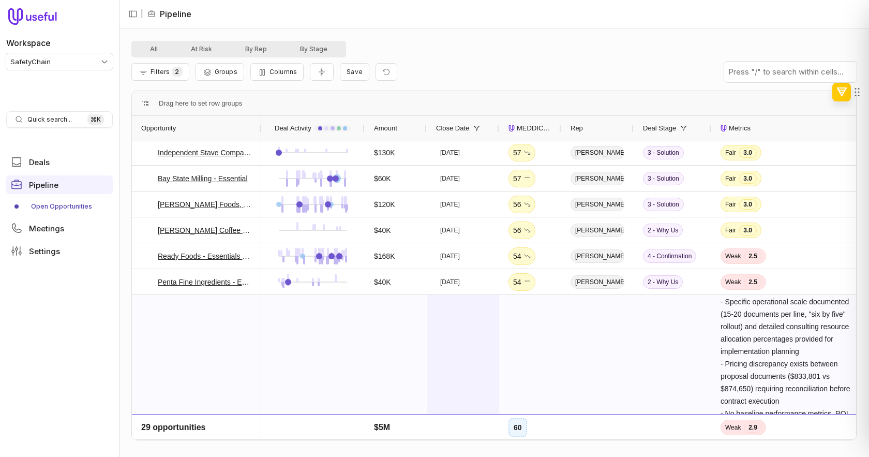  Describe the element at coordinates (60, 185) in the screenshot. I see `a: Pipeline` at that location.